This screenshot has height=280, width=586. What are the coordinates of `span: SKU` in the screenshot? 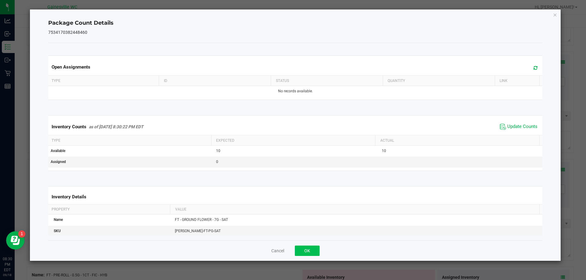 It's located at (57, 231).